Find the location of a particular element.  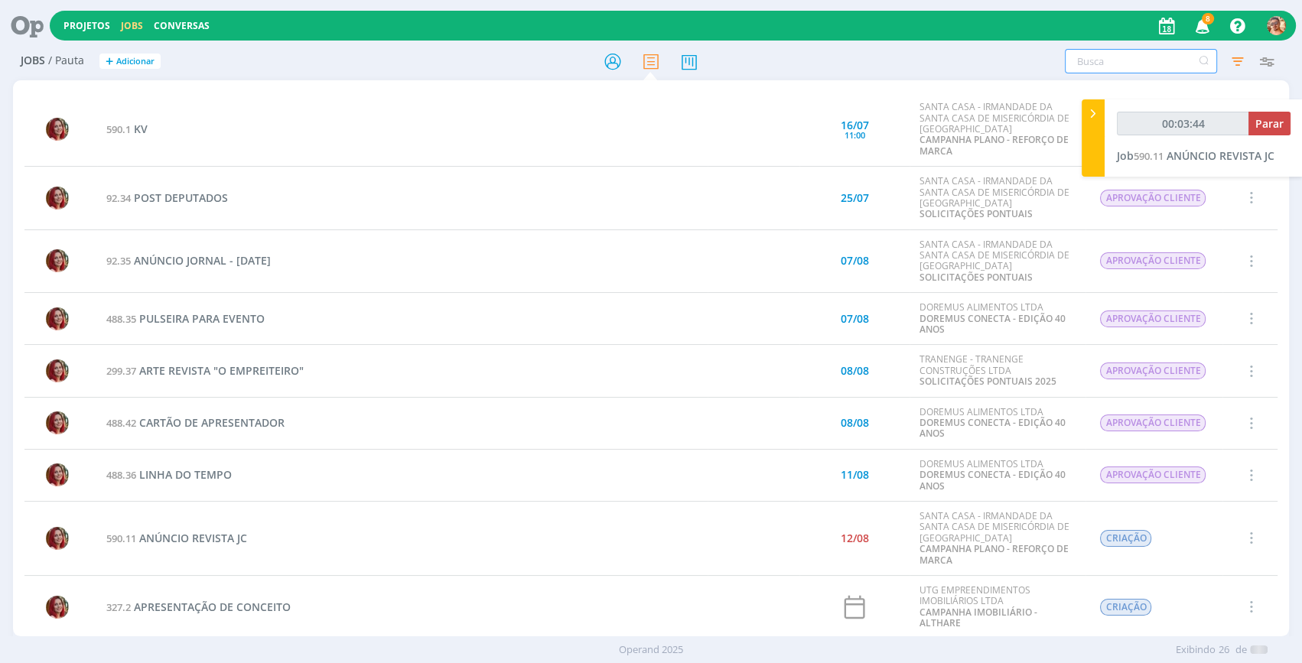

span: Exibindo is located at coordinates (1196, 650).